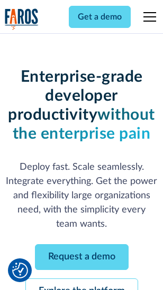  I want to click on p: Deploy fast. Scale seamlessly. Integrate everything. Get the power and flexibility large organiza..., so click(81, 196).